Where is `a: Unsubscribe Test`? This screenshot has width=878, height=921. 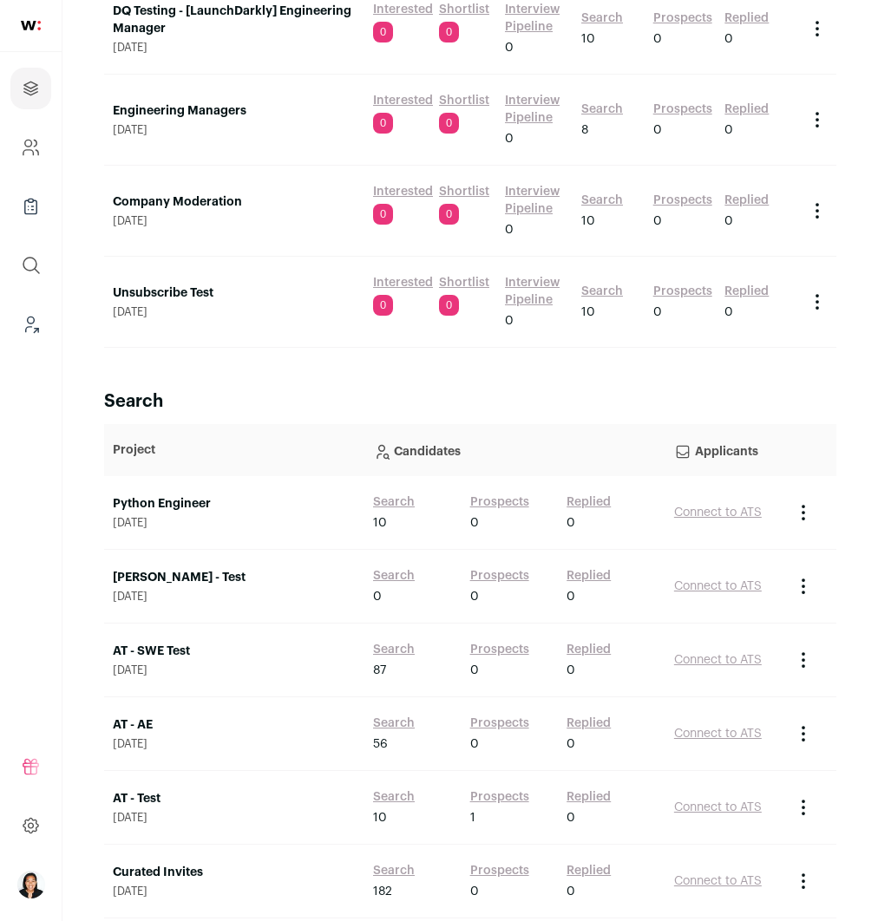 a: Unsubscribe Test is located at coordinates (234, 293).